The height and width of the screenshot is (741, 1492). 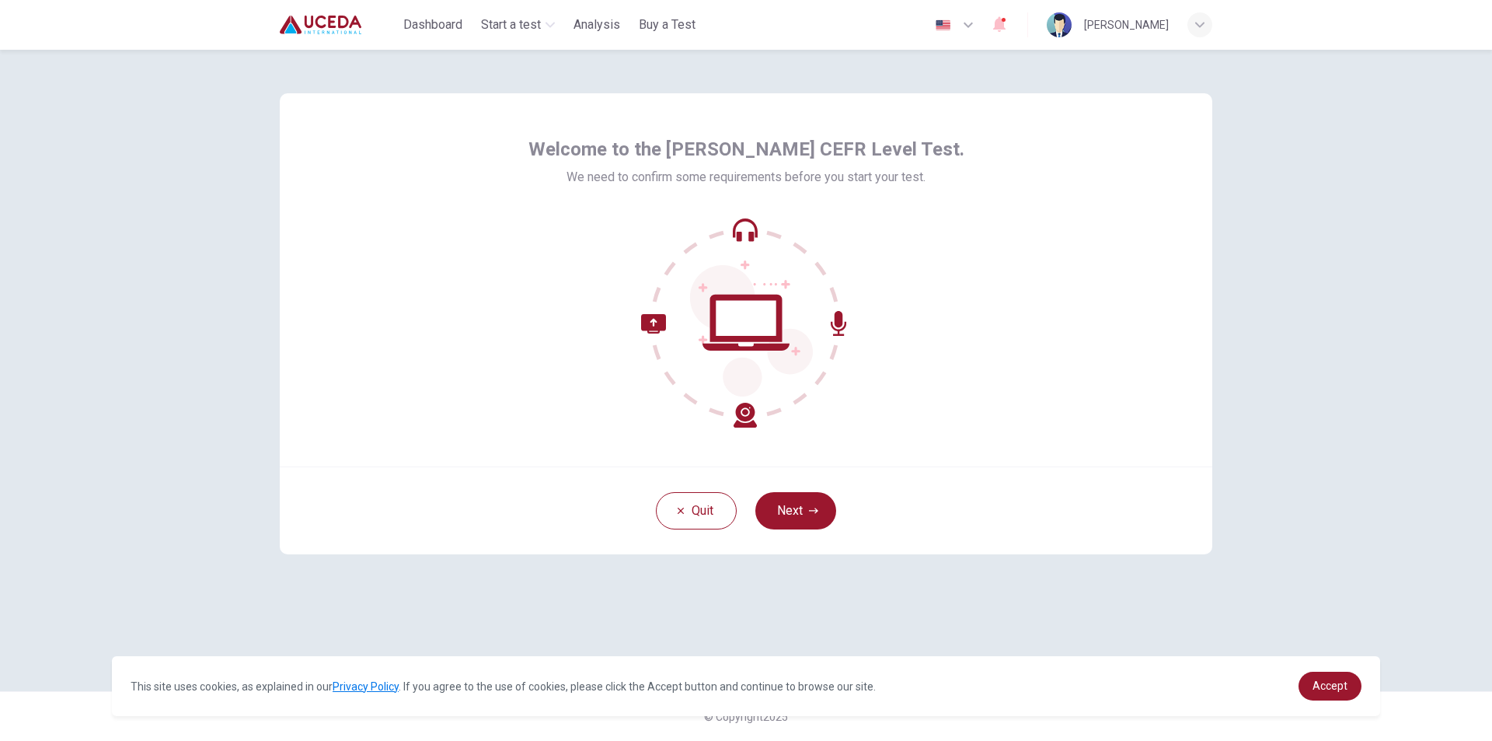 I want to click on span: Analysis, so click(x=597, y=25).